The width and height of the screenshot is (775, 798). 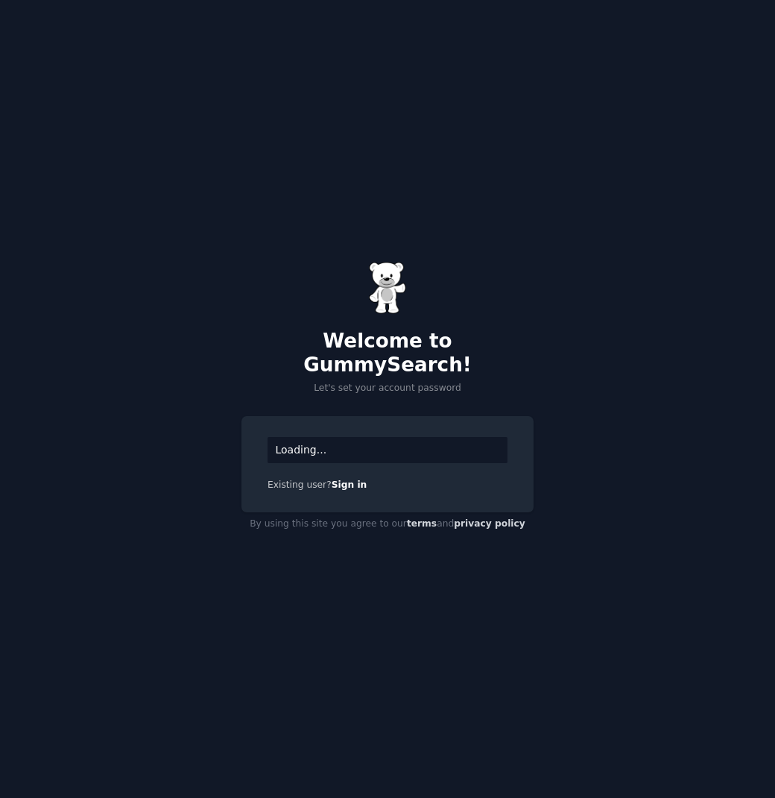 What do you see at coordinates (388, 450) in the screenshot?
I see `div: Loading...` at bounding box center [388, 450].